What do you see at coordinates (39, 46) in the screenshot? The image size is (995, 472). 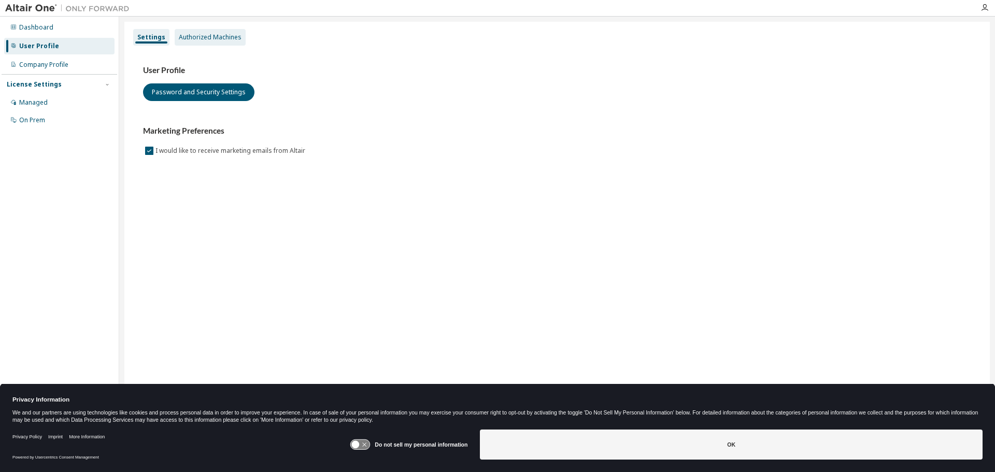 I see `div: User Profile` at bounding box center [39, 46].